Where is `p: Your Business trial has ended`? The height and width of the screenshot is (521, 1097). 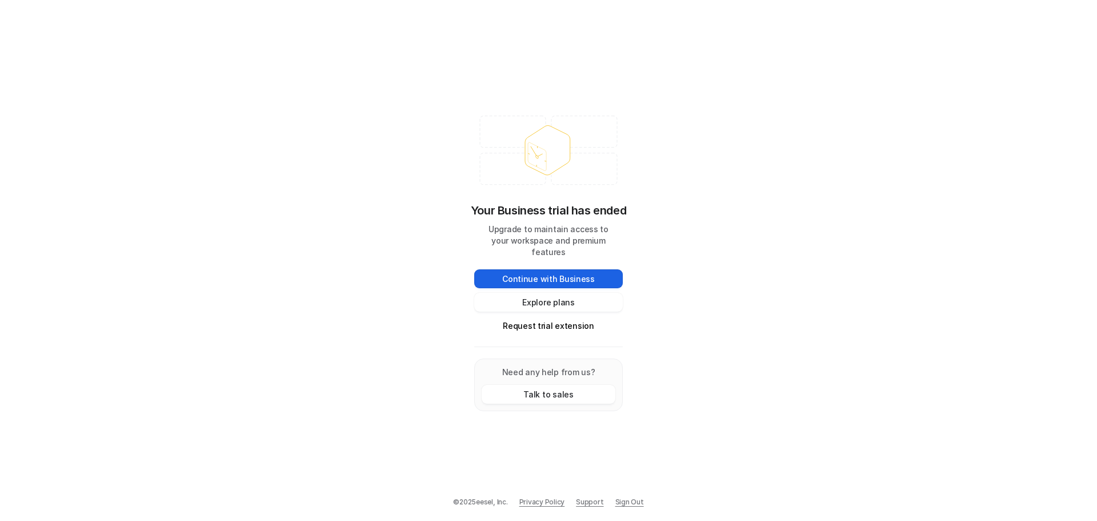
p: Your Business trial has ended is located at coordinates (549, 210).